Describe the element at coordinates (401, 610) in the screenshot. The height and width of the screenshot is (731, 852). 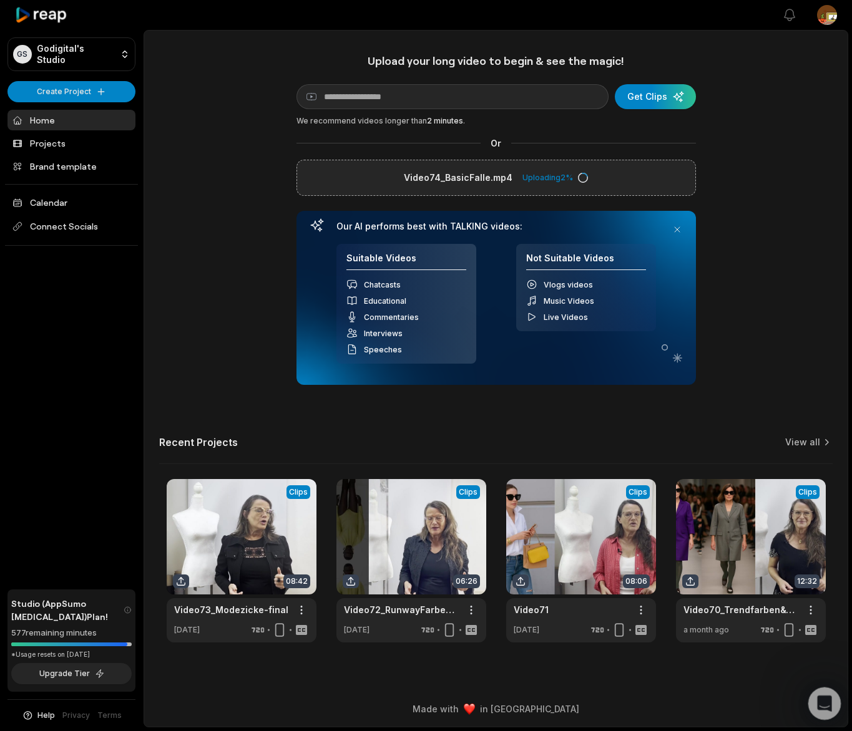
I see `a: Video72_RunwayFarben-Herbst2025` at that location.